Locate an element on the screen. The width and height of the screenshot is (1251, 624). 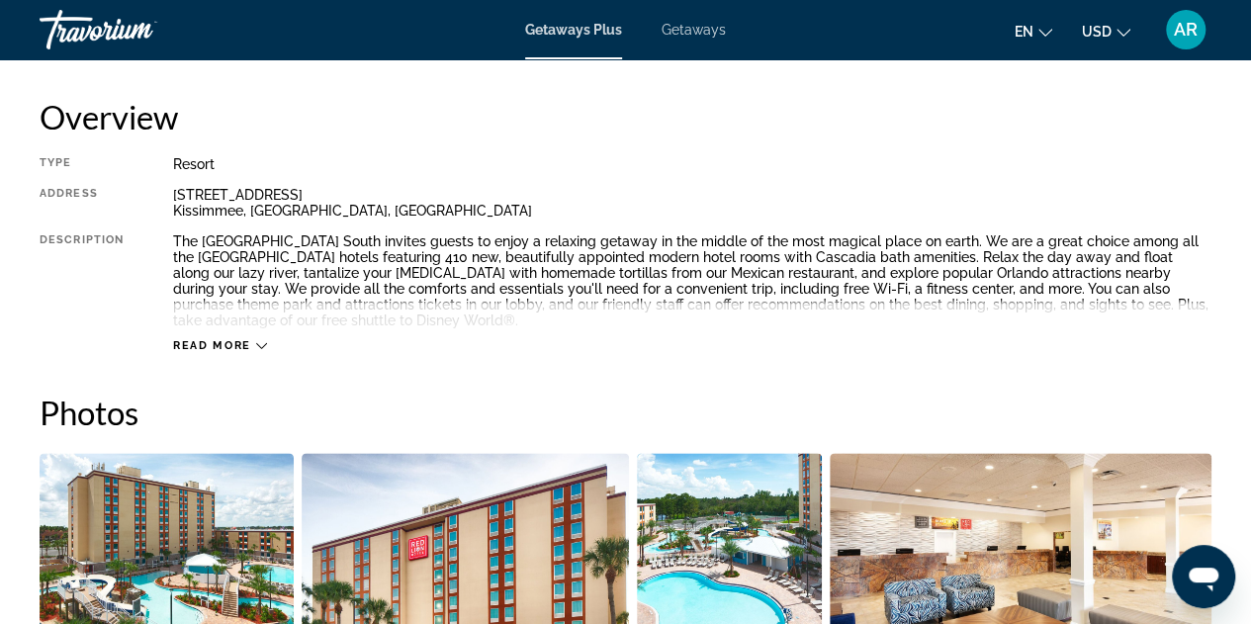
div: Resort is located at coordinates (692, 164).